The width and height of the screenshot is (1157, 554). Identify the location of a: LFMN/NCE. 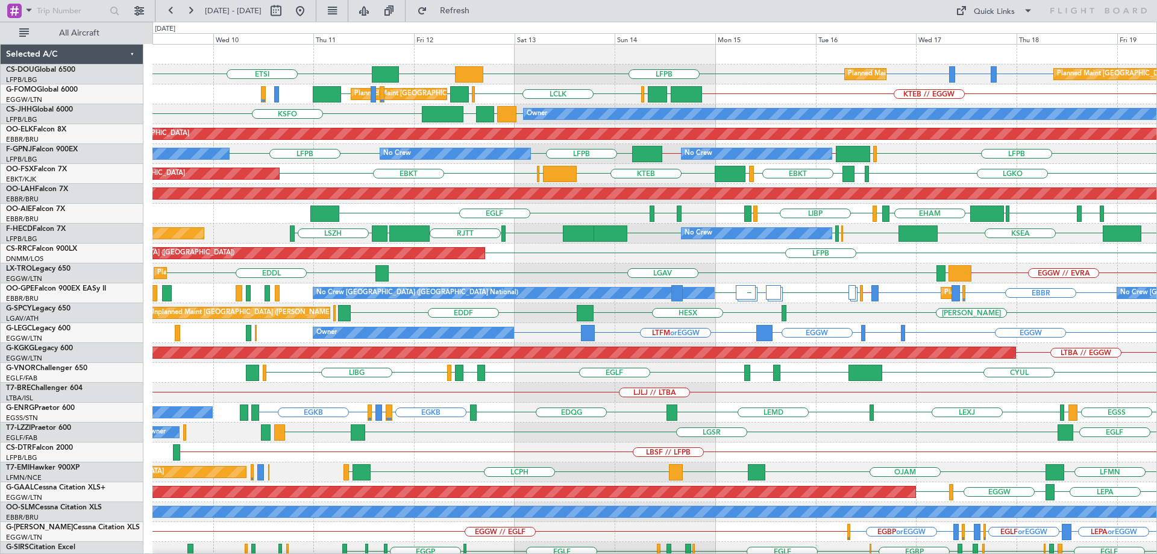
(24, 477).